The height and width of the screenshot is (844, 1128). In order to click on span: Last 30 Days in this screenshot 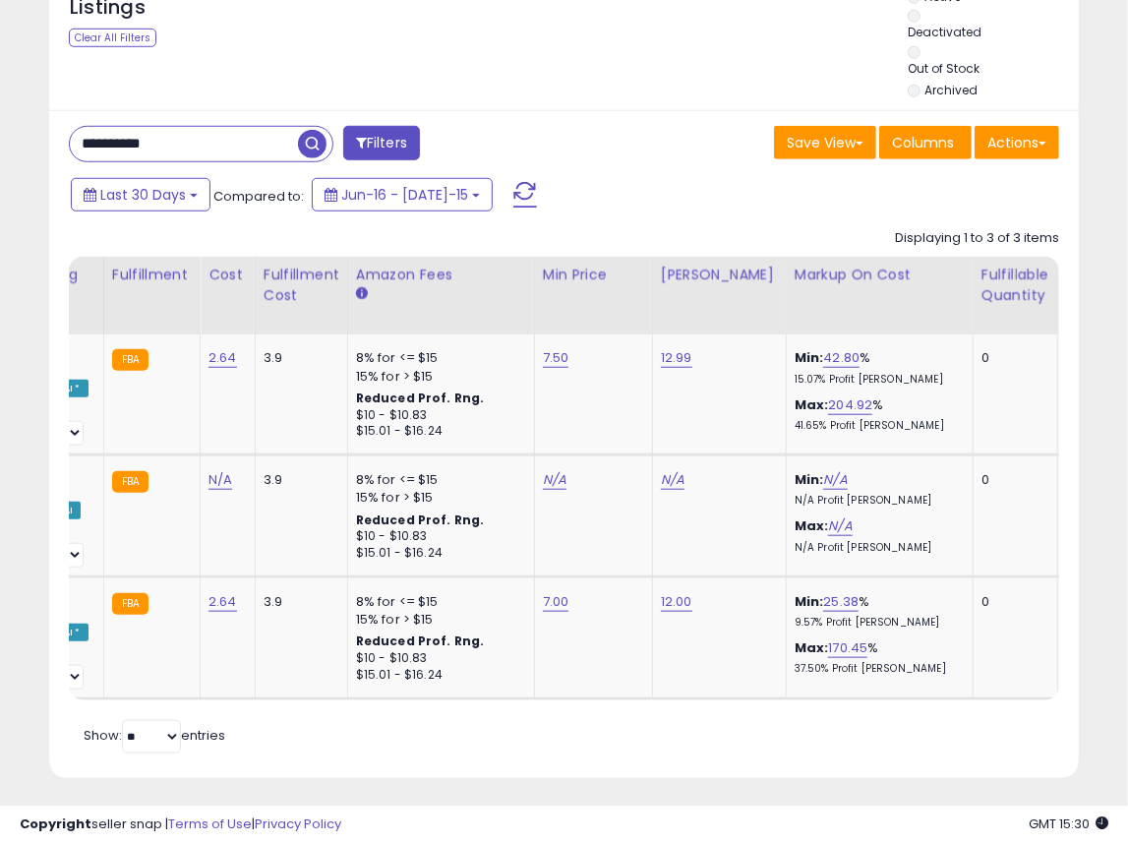, I will do `click(143, 195)`.